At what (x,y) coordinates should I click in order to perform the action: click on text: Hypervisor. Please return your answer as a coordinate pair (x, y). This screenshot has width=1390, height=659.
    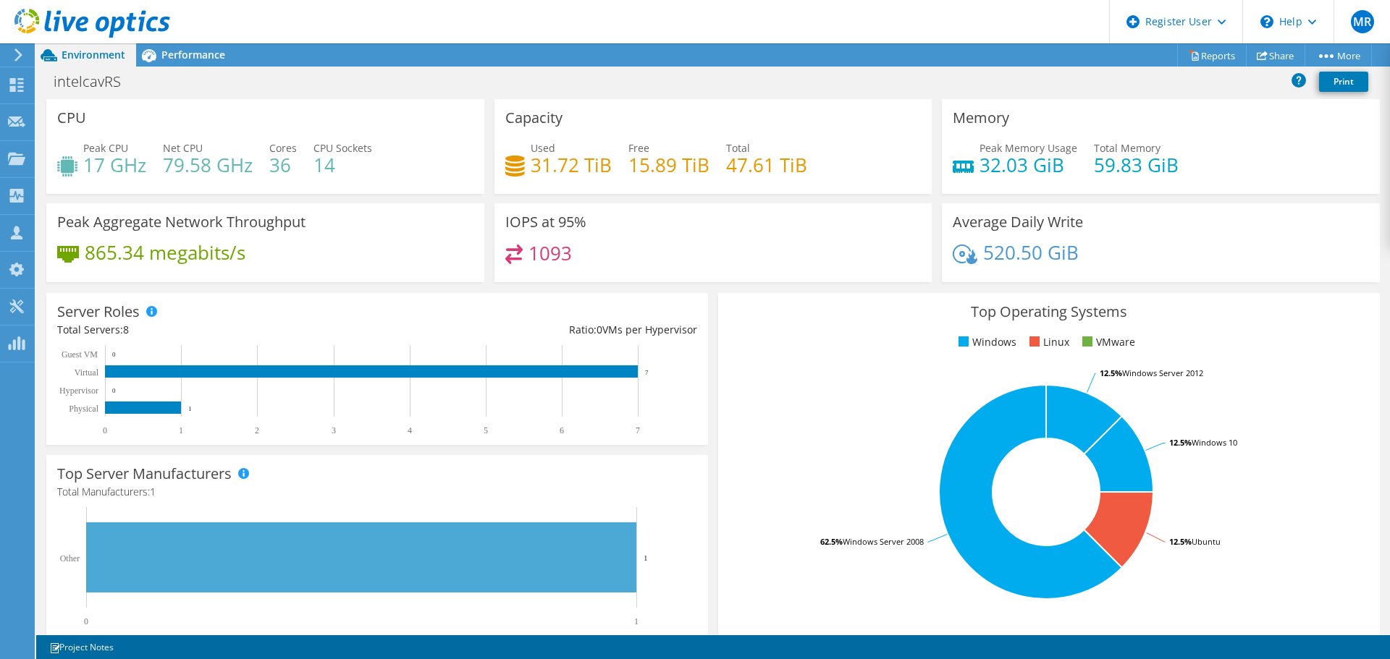
    Looking at the image, I should click on (79, 391).